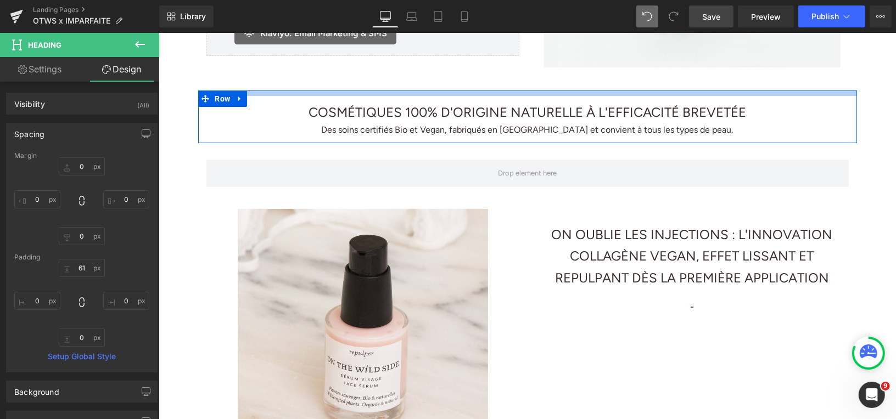 The width and height of the screenshot is (896, 419). What do you see at coordinates (369, 80) in the screenshot?
I see `h1: COSMÉTIQUES 100% D'ORIGINE NATURELLE À L'EFFICACITÉ BREVETÉE` at bounding box center [369, 80].